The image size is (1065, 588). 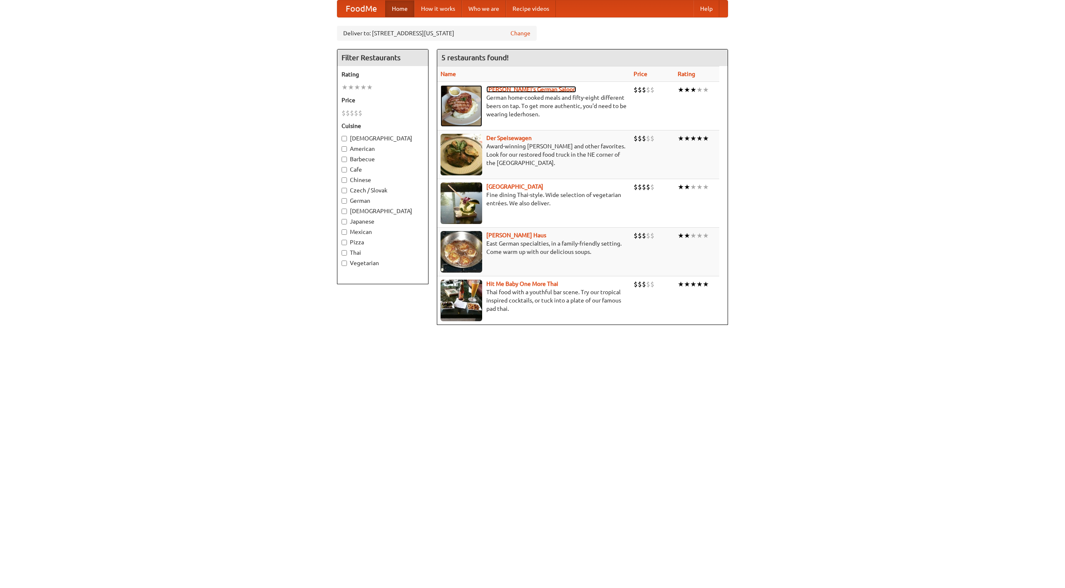 What do you see at coordinates (448, 74) in the screenshot?
I see `a: Name` at bounding box center [448, 74].